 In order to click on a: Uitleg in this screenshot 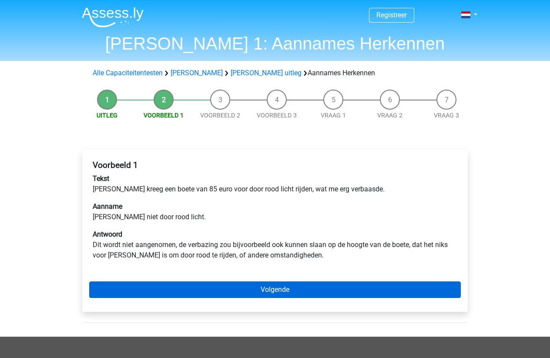, I will do `click(107, 115)`.